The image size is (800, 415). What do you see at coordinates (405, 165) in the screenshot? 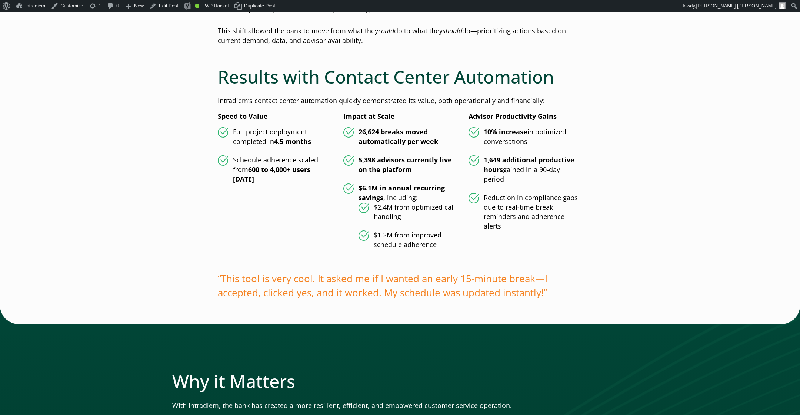
I see `strong: 5,398 advisors currently live on the platform` at bounding box center [405, 165].